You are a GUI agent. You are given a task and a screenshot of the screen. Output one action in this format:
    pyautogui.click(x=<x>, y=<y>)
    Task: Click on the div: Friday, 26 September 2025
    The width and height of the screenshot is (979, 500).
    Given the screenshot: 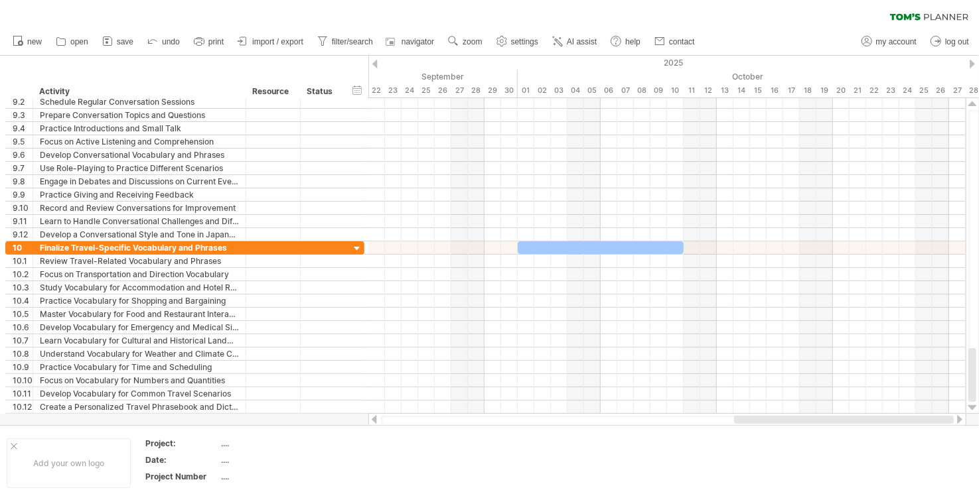 What is the action you would take?
    pyautogui.click(x=443, y=90)
    